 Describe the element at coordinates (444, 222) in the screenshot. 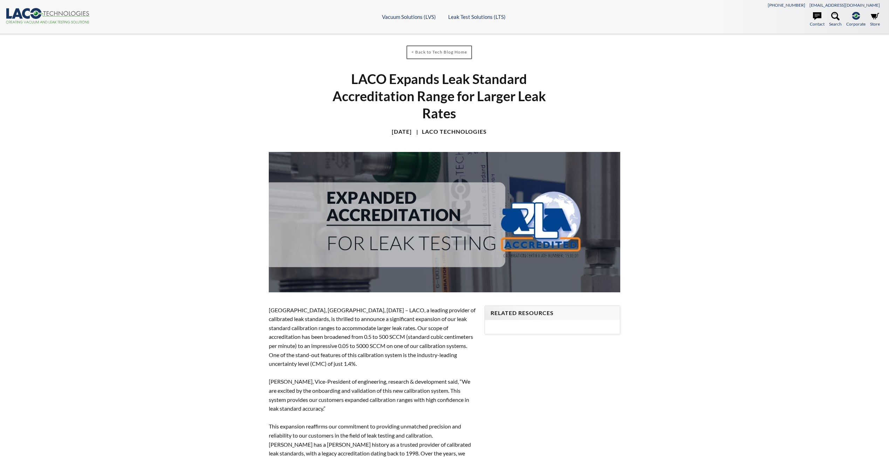

I see `img: Expanded accreditation banner` at that location.